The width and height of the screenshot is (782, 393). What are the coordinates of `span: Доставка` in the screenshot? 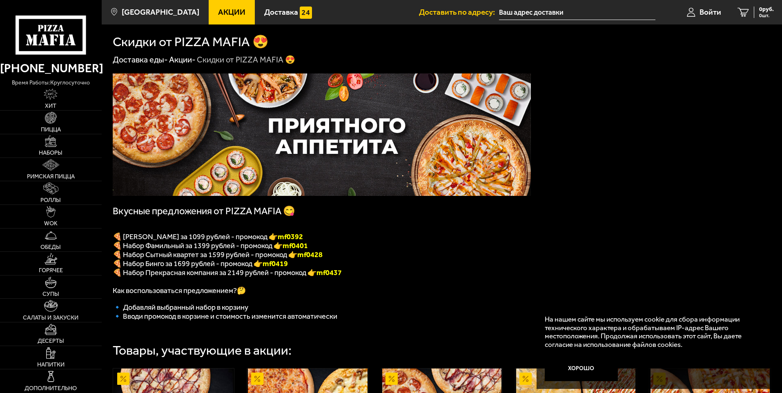 It's located at (281, 12).